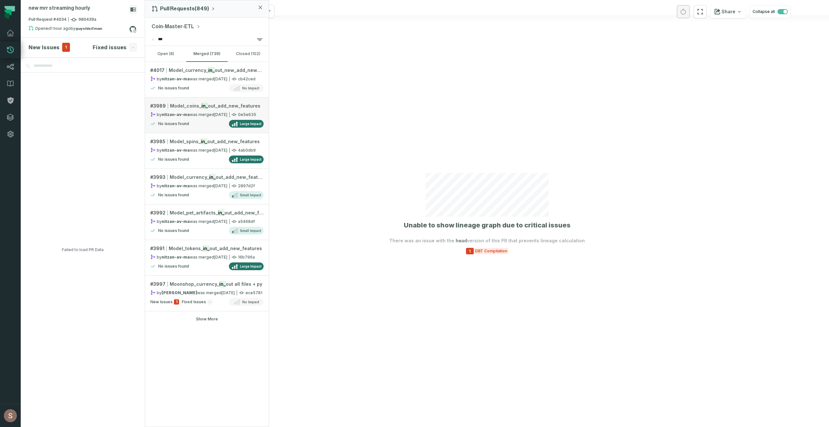 This screenshot has width=829, height=427. Describe the element at coordinates (491, 251) in the screenshot. I see `span: DBT Compilation` at that location.